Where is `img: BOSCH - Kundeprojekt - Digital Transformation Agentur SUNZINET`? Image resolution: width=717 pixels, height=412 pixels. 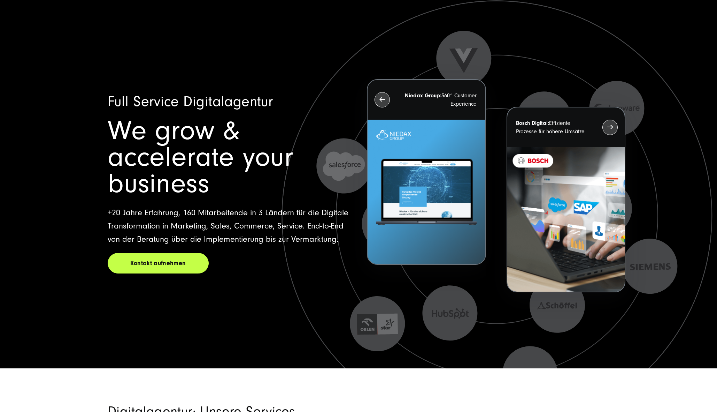
img: BOSCH - Kundeprojekt - Digital Transformation Agentur SUNZINET is located at coordinates (566, 219).